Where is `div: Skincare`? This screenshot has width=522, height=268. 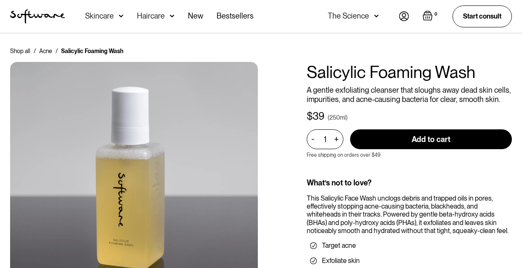 div: Skincare is located at coordinates (100, 16).